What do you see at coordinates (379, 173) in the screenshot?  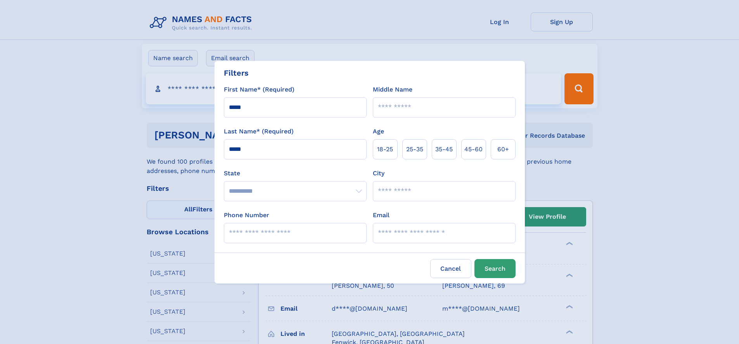 I see `label: City` at bounding box center [379, 173].